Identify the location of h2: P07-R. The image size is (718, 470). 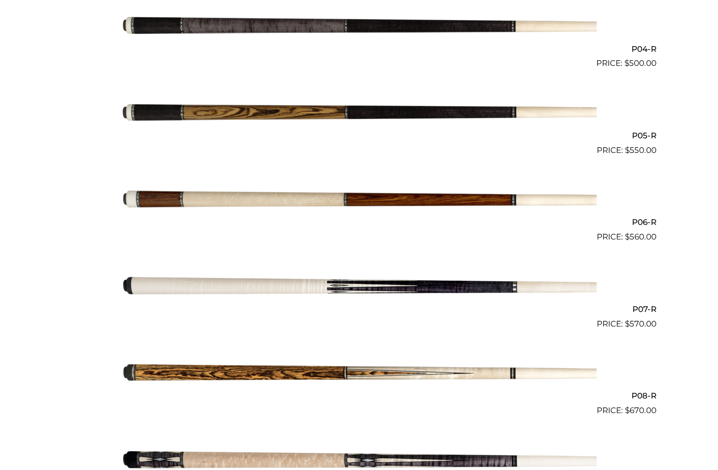
(359, 308).